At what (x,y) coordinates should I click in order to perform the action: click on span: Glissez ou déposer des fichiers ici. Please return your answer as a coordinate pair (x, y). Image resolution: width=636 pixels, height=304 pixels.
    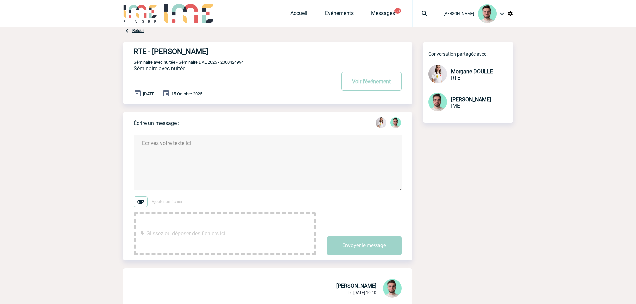
    Looking at the image, I should click on (186, 234).